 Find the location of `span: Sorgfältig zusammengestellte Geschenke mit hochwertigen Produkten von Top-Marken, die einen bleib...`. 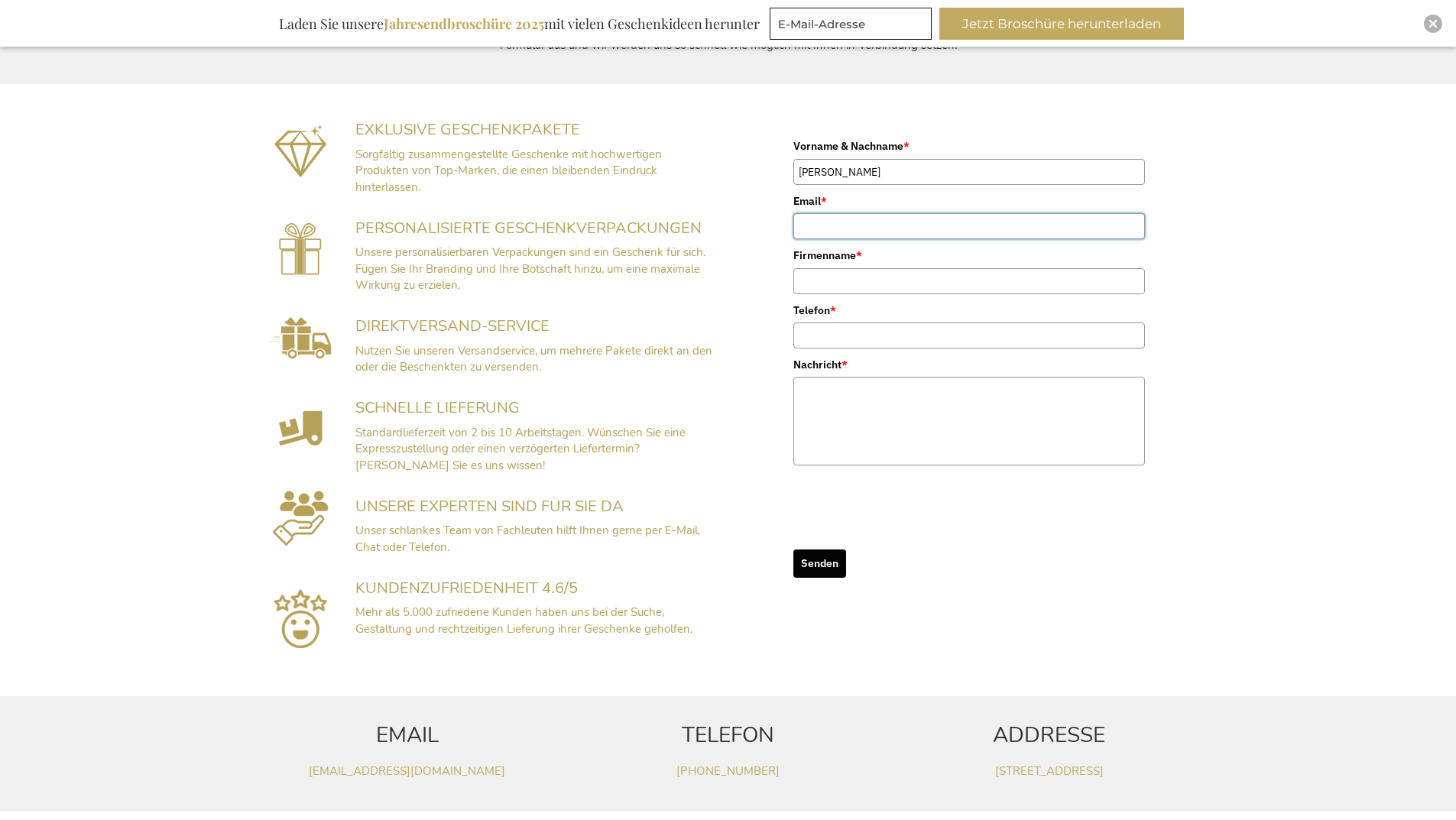

span: Sorgfältig zusammengestellte Geschenke mit hochwertigen Produkten von Top-Marken, die einen bleib... is located at coordinates (508, 171).